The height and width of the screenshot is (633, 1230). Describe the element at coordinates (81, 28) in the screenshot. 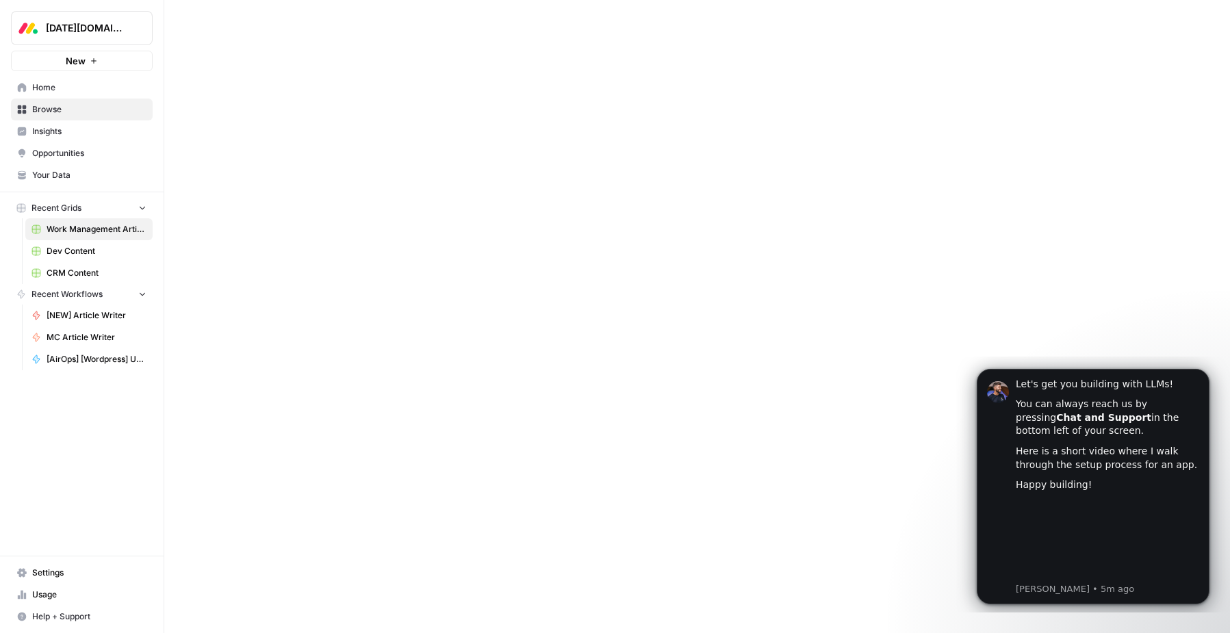

I see `button: Workspace: Monday.com` at that location.